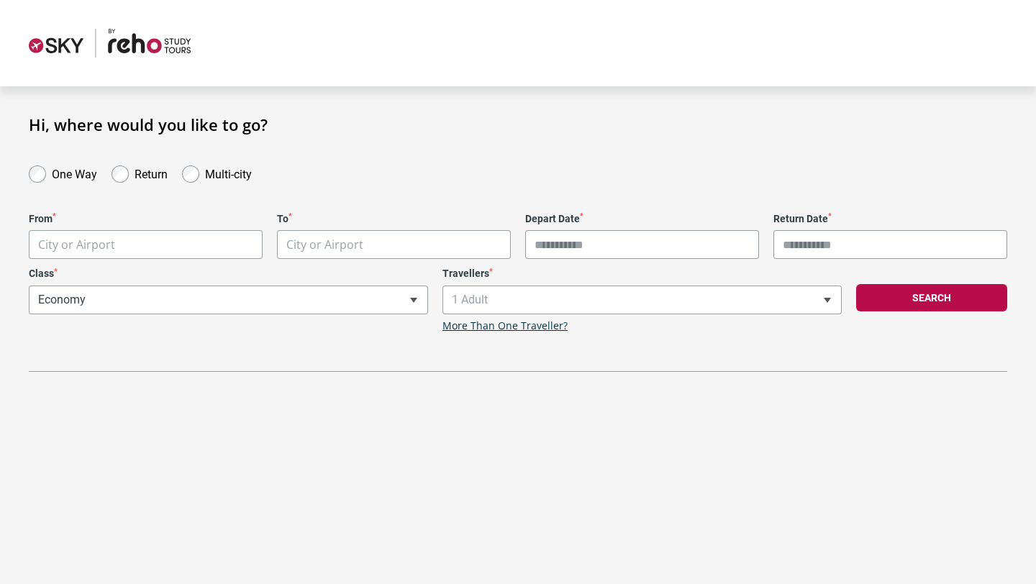 This screenshot has height=584, width=1036. What do you see at coordinates (145, 219) in the screenshot?
I see `label: From` at bounding box center [145, 219].